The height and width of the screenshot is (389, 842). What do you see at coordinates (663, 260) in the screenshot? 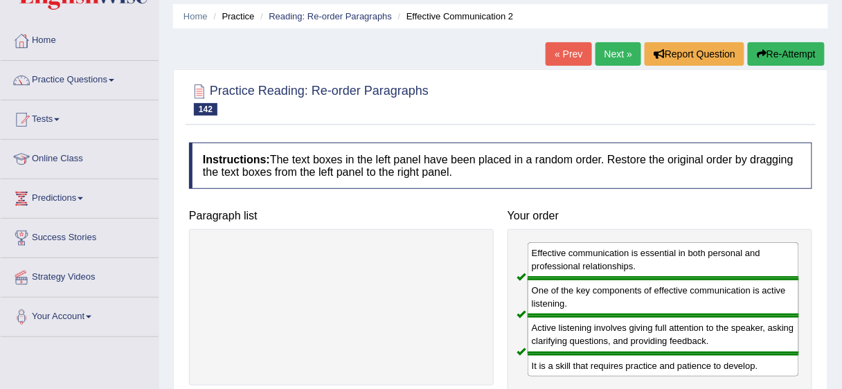
I see `div: Effective communication is essential in both personal and professional relationships.` at bounding box center [663, 260].